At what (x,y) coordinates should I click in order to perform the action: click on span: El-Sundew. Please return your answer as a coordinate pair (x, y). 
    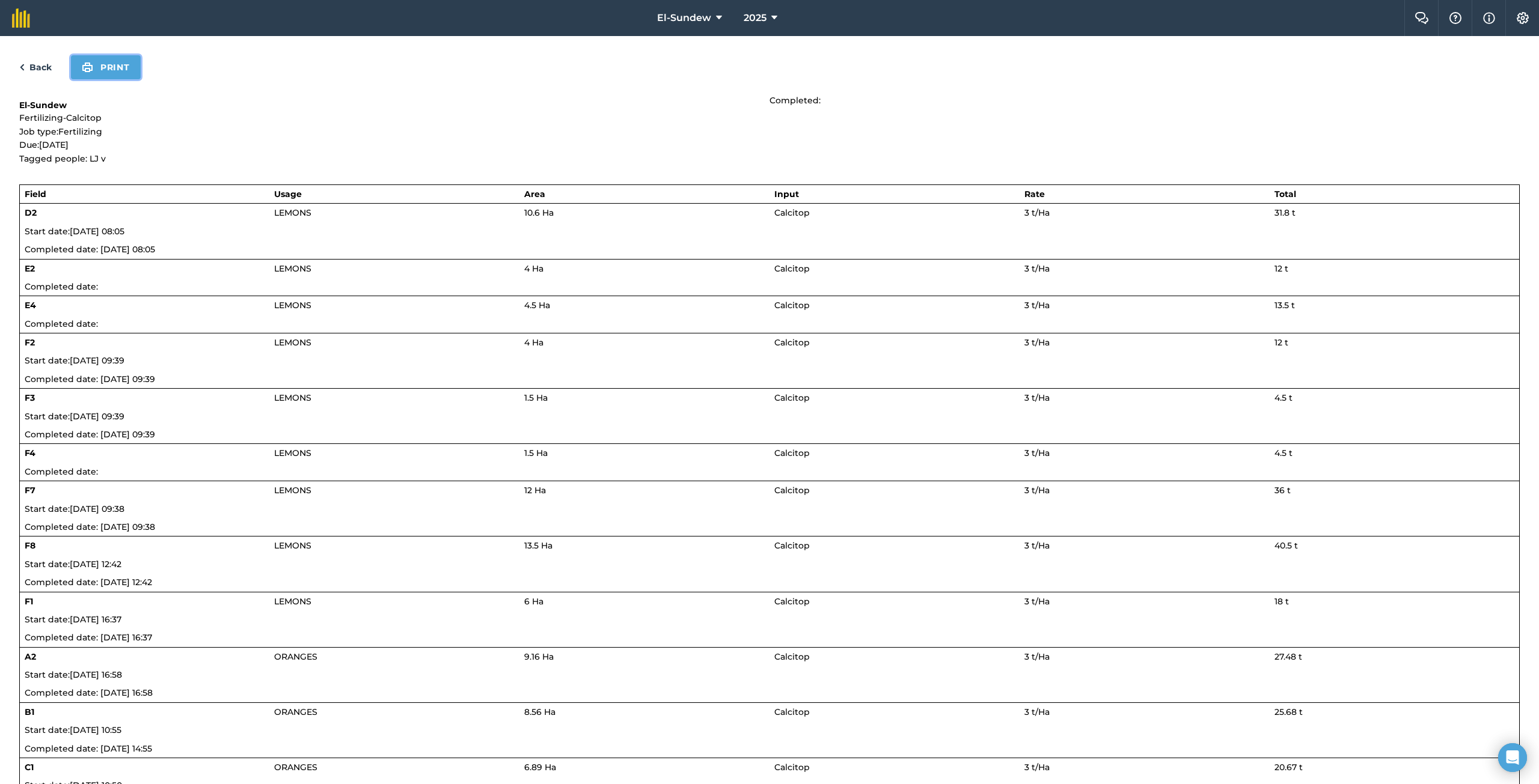
    Looking at the image, I should click on (685, 18).